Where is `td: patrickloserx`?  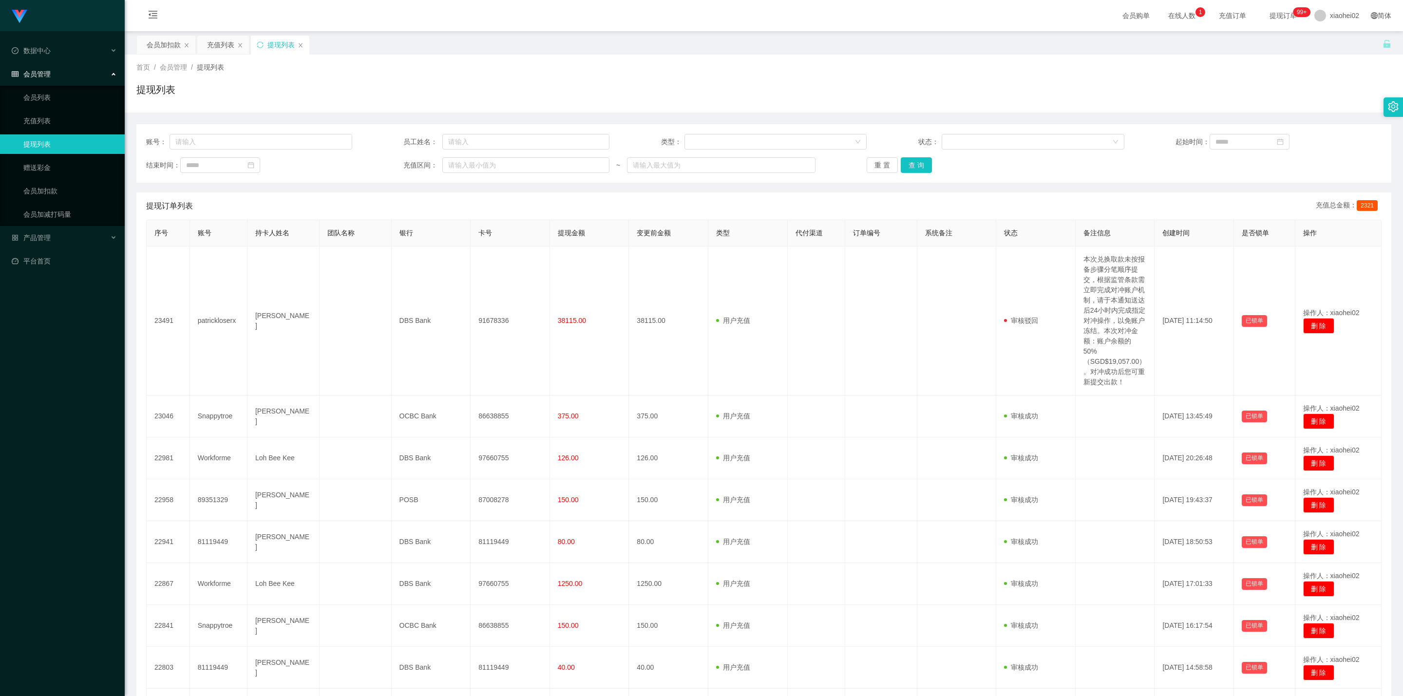
td: patrickloserx is located at coordinates (219, 321).